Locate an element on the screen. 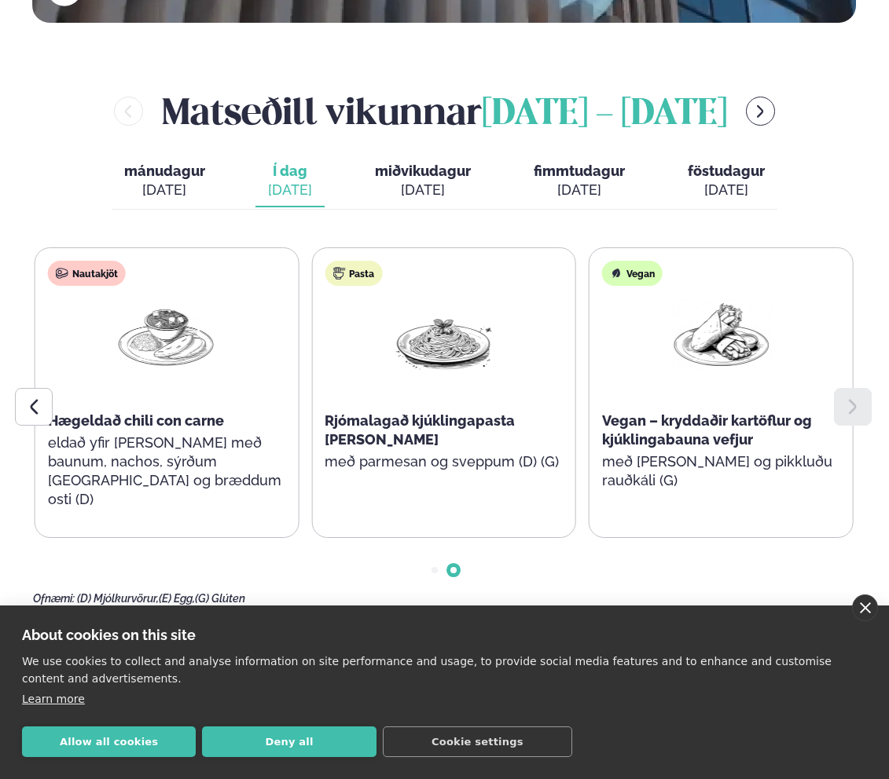  img: Curry-Rice-Naan.png is located at coordinates (167, 336).